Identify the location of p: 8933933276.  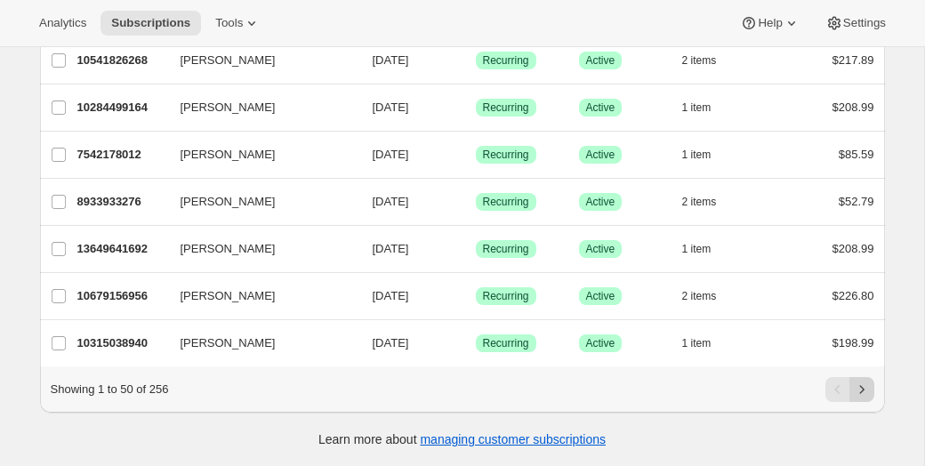
(122, 202).